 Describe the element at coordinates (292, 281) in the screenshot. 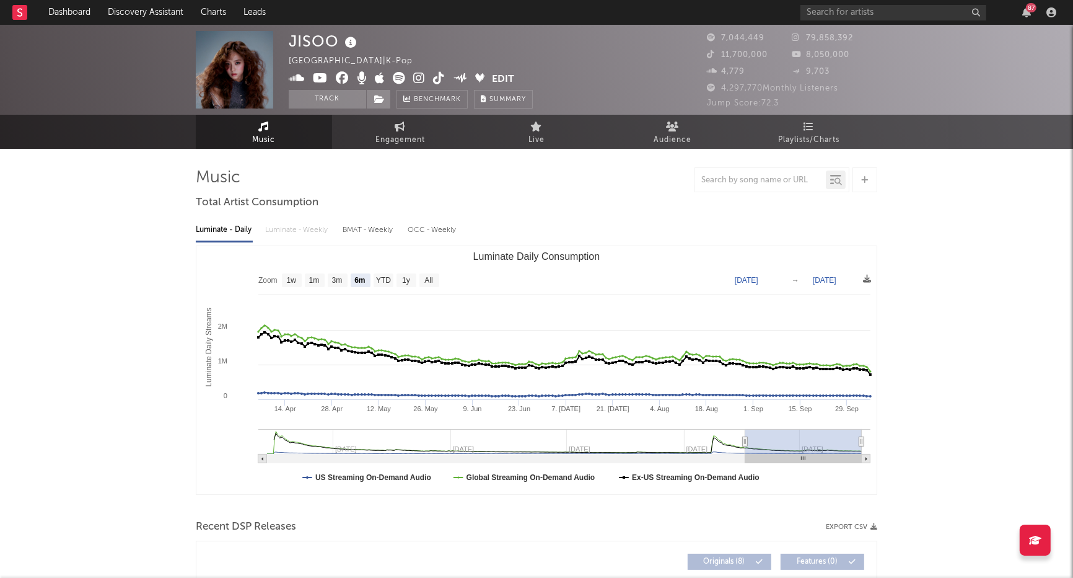

I see `text: 1w` at that location.